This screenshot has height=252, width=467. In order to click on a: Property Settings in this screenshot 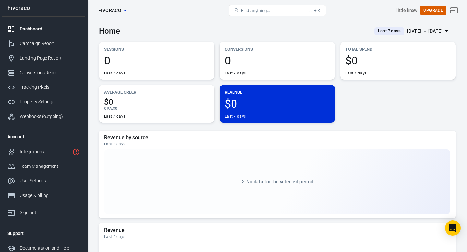, I will do `click(44, 102)`.